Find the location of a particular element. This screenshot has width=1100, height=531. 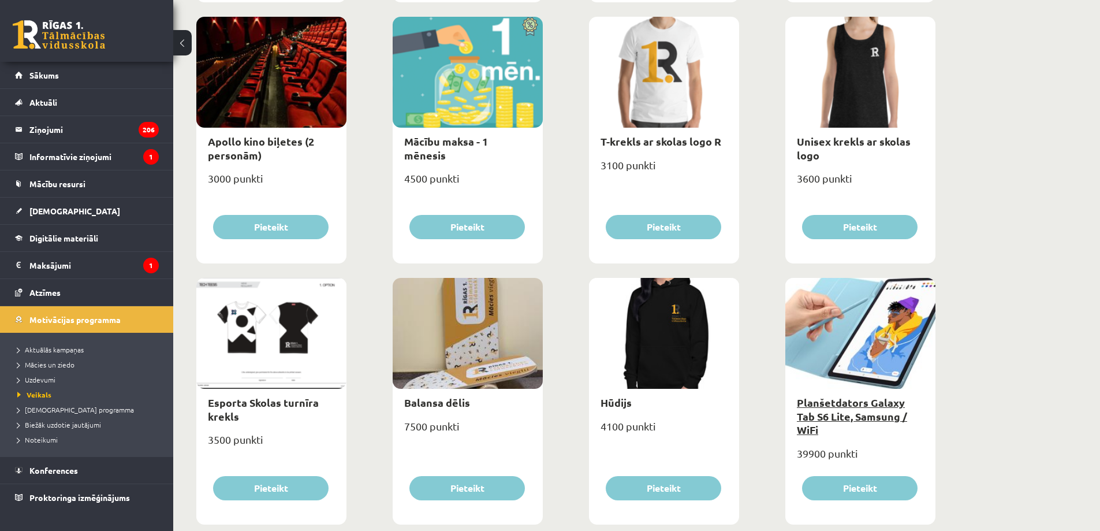

span: Motivācijas programma is located at coordinates (75, 319).